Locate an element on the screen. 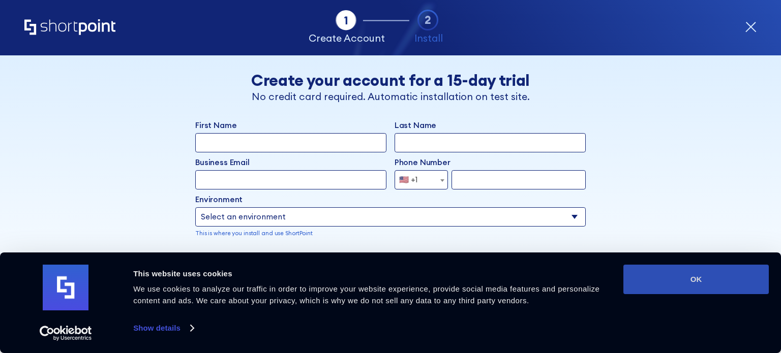  button: OK is located at coordinates (696, 279).